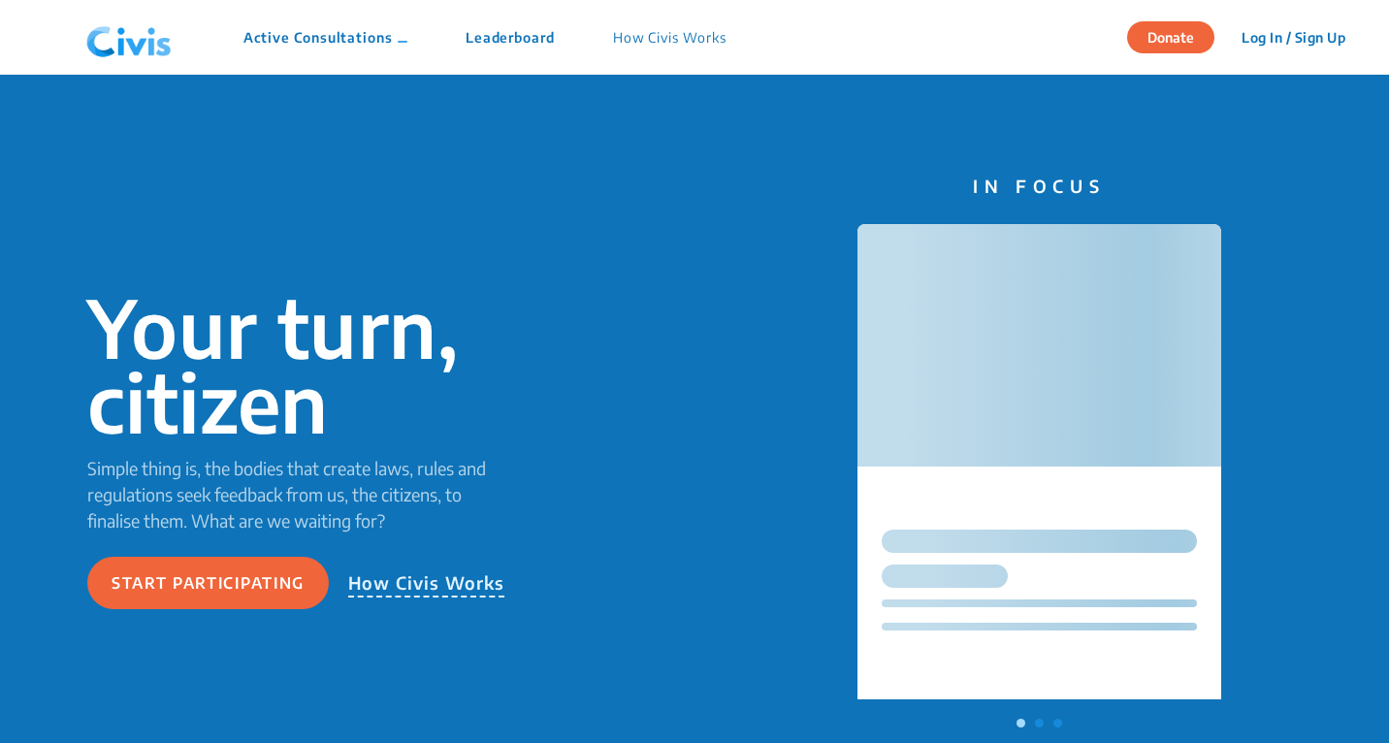 Image resolution: width=1389 pixels, height=743 pixels. Describe the element at coordinates (208, 583) in the screenshot. I see `button: Start participating` at that location.